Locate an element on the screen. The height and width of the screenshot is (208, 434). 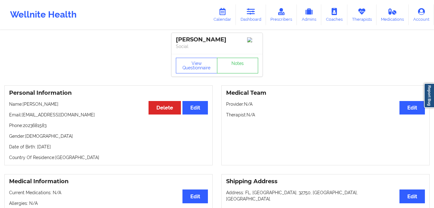
a: Dashboard is located at coordinates (251, 15).